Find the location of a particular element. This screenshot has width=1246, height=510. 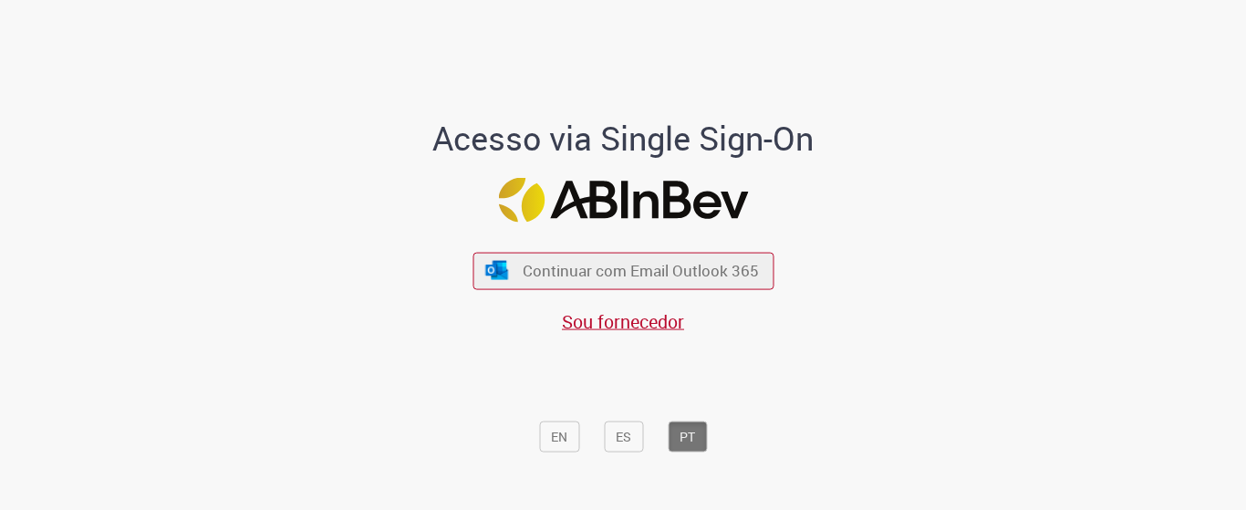

img: ícone Azure/Microsoft 360 is located at coordinates (497, 270).